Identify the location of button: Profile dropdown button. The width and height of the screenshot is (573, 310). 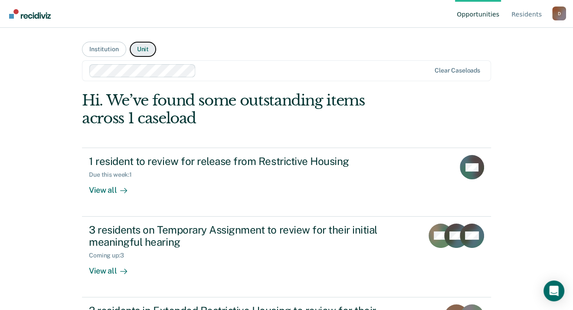
(559, 13).